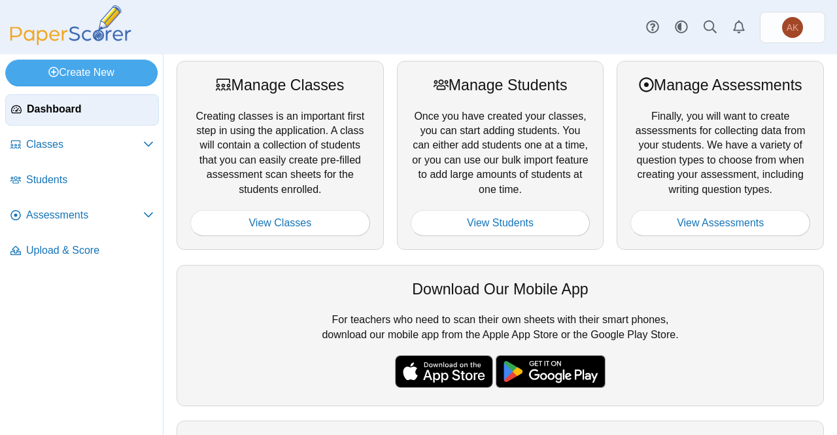  What do you see at coordinates (444, 371) in the screenshot?
I see `img: apple-store-badge.svg` at bounding box center [444, 371].